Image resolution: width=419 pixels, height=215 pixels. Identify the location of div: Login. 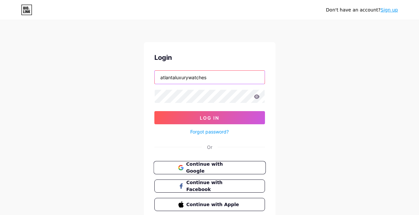
(210, 58).